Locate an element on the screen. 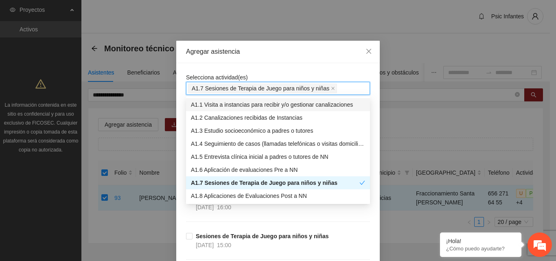 This screenshot has width=556, height=261. p: ¿Cómo puedo ayudarte? is located at coordinates (481, 248).